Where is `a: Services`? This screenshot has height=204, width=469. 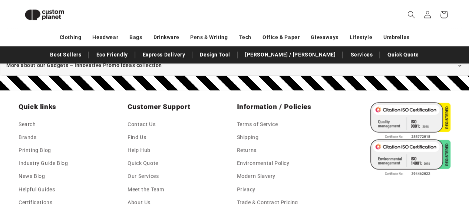 a: Services is located at coordinates (361, 54).